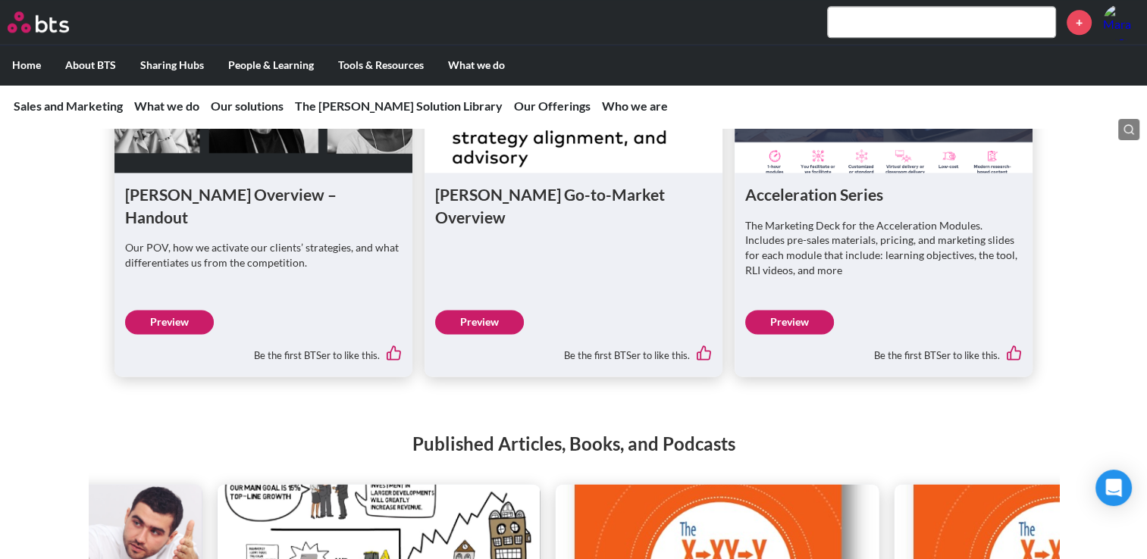  Describe the element at coordinates (247, 105) in the screenshot. I see `a: Our solutions` at that location.